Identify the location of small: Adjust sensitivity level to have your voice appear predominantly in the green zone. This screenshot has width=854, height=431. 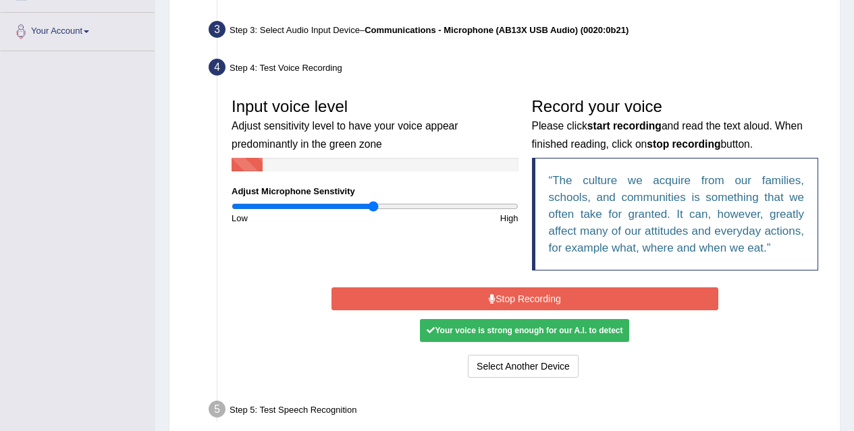
(344, 134).